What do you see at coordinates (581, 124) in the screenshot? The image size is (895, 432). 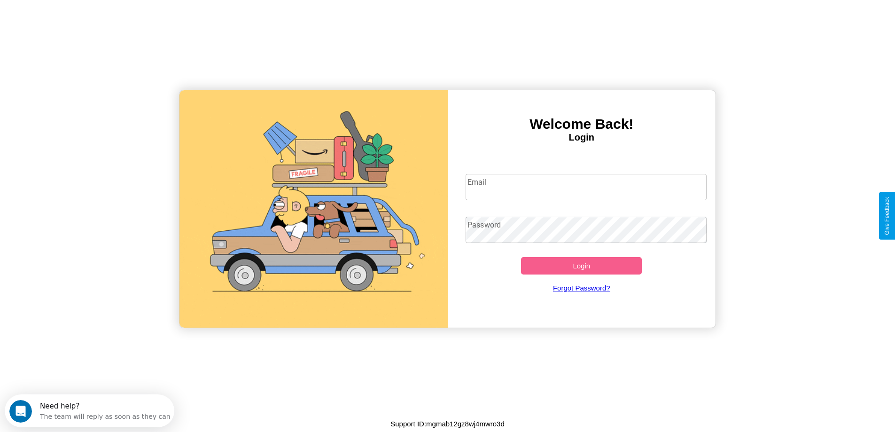 I see `h3: Welcome Back!` at bounding box center [581, 124].